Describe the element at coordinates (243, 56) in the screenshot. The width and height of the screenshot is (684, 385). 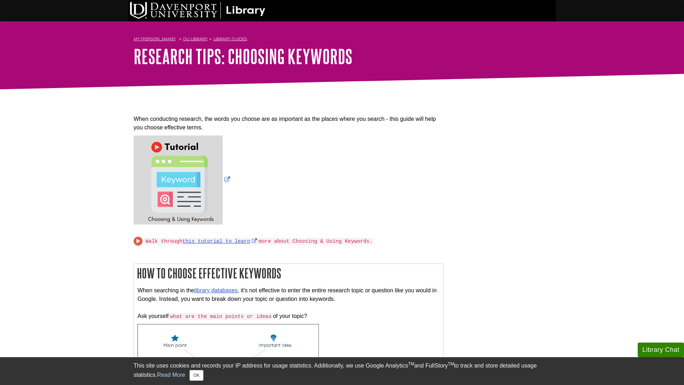
I see `a: Research Tips: Choosing Keywords` at that location.